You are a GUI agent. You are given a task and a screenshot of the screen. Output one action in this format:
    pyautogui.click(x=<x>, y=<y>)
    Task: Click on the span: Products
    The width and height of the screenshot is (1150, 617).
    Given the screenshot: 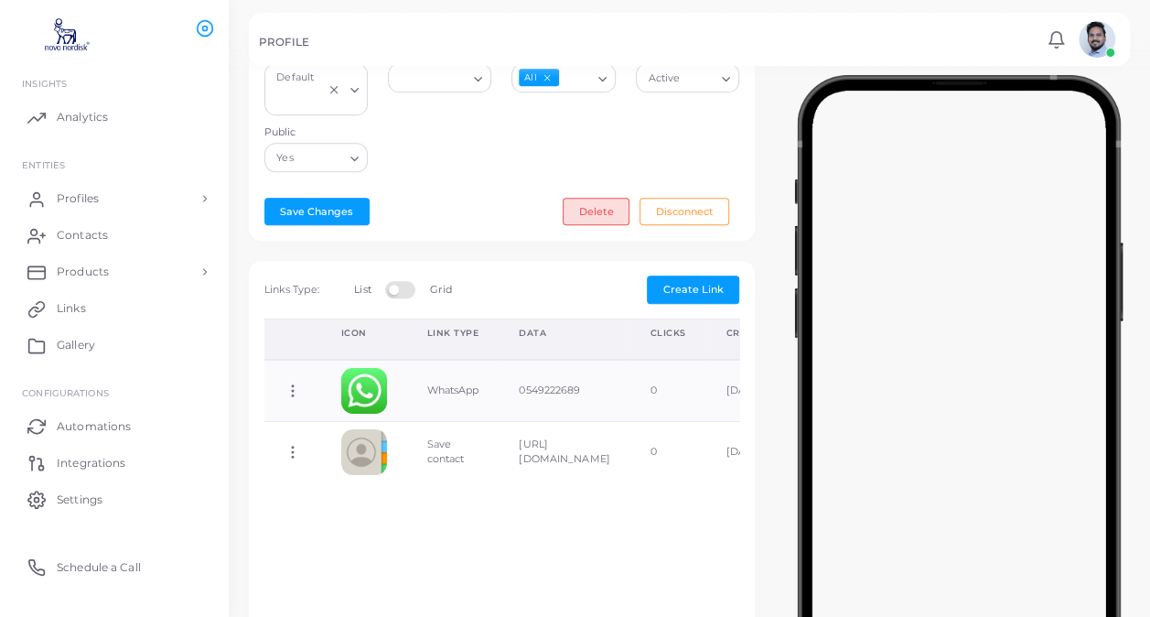 What is the action you would take?
    pyautogui.click(x=82, y=272)
    